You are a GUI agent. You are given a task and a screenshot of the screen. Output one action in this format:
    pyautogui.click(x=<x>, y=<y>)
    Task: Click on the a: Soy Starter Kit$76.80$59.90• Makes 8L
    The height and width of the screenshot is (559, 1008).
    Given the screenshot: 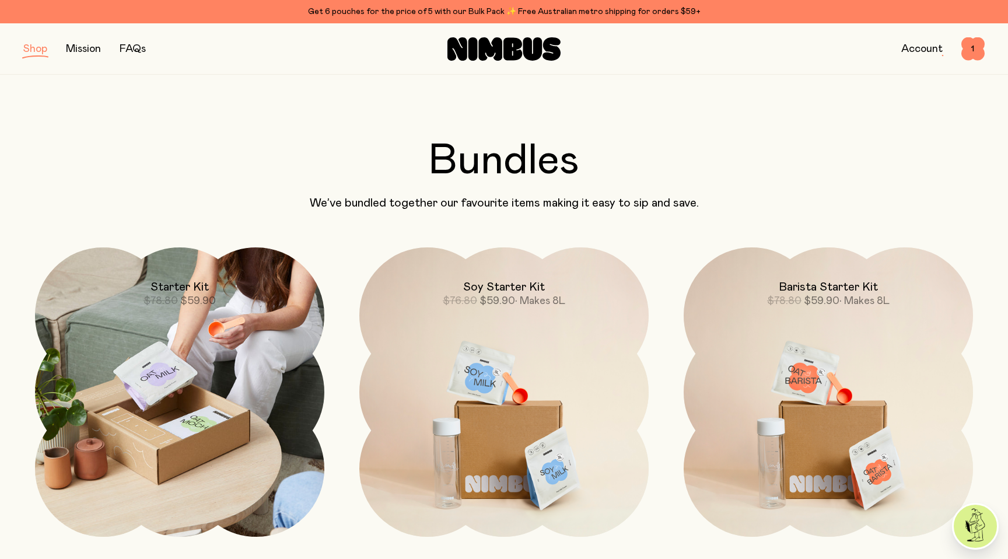 What is the action you would take?
    pyautogui.click(x=504, y=392)
    